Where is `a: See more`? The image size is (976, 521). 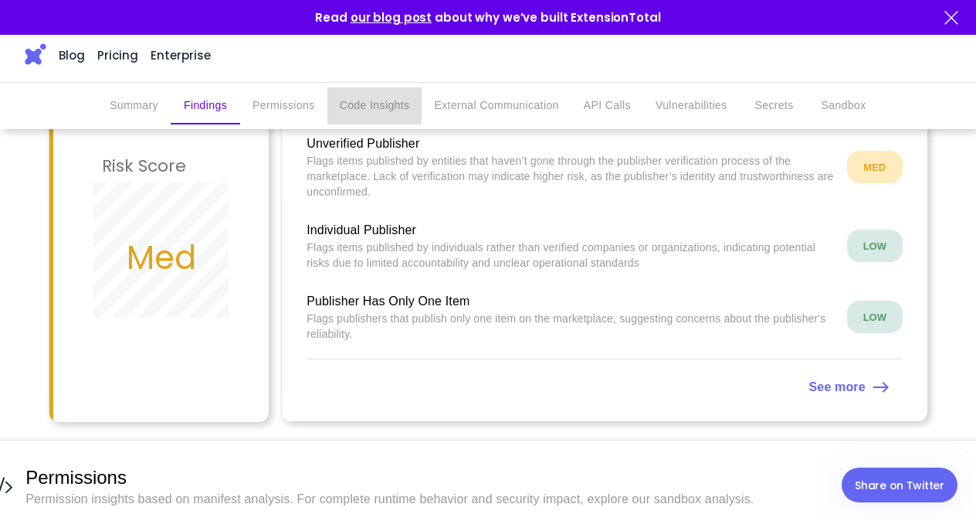 a: See more is located at coordinates (605, 384).